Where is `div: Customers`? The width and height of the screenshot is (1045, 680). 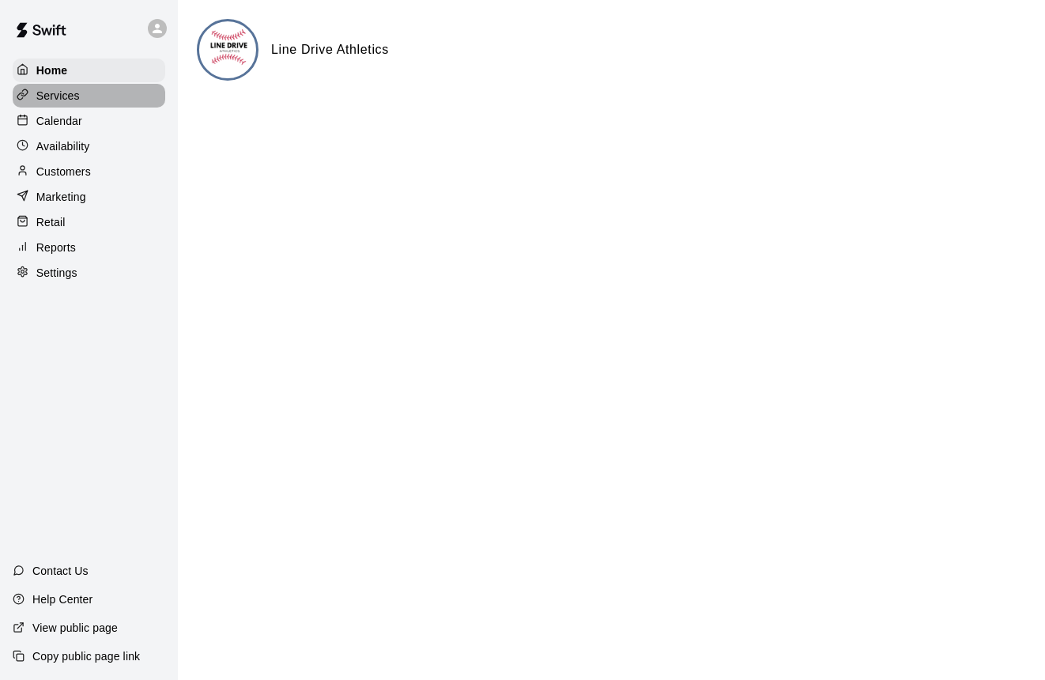
div: Customers is located at coordinates (89, 172).